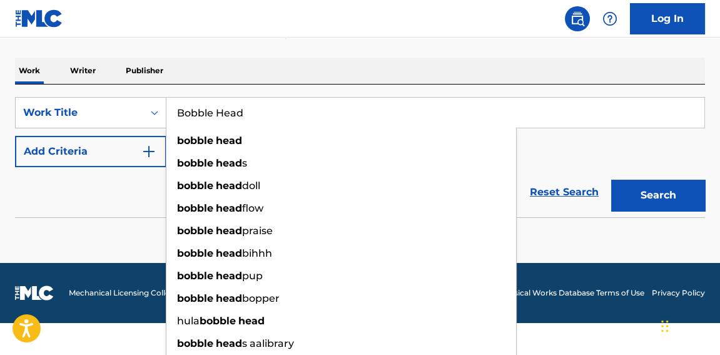 Image resolution: width=720 pixels, height=355 pixels. What do you see at coordinates (573, 293) in the screenshot?
I see `a: Musical Works Database Terms of Use` at bounding box center [573, 293].